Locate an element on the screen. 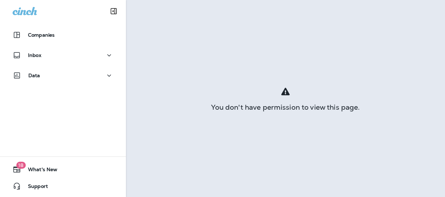  p: Companies is located at coordinates (41, 35).